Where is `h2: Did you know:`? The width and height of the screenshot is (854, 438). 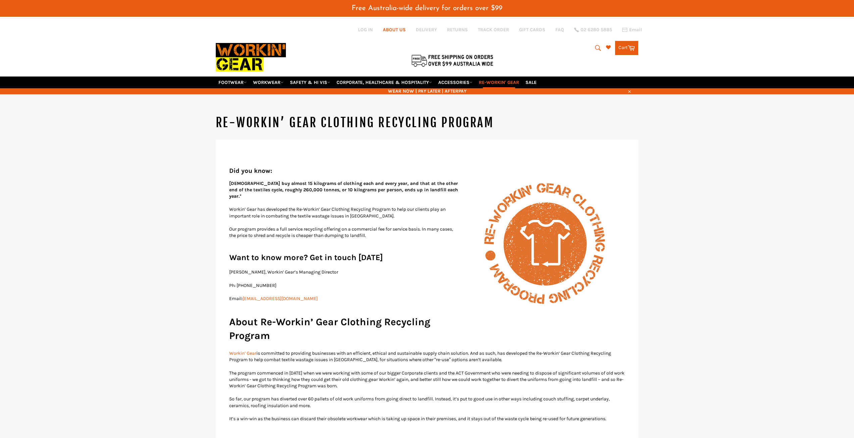 h2: Did you know: is located at coordinates (427, 171).